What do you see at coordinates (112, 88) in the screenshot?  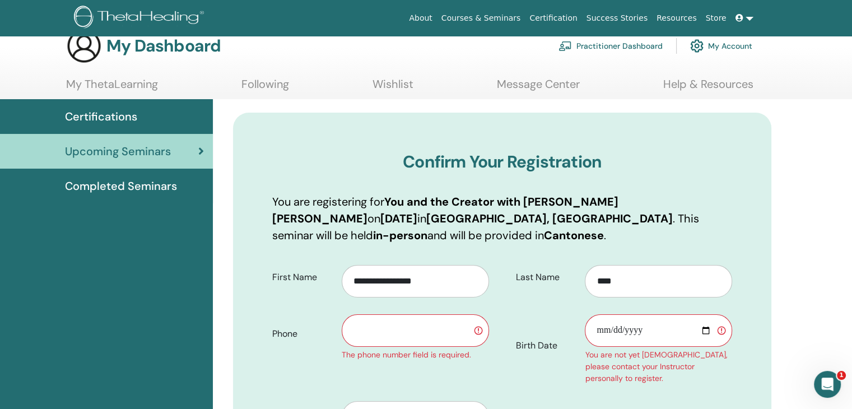 I see `a: My ThetaLearning` at bounding box center [112, 88].